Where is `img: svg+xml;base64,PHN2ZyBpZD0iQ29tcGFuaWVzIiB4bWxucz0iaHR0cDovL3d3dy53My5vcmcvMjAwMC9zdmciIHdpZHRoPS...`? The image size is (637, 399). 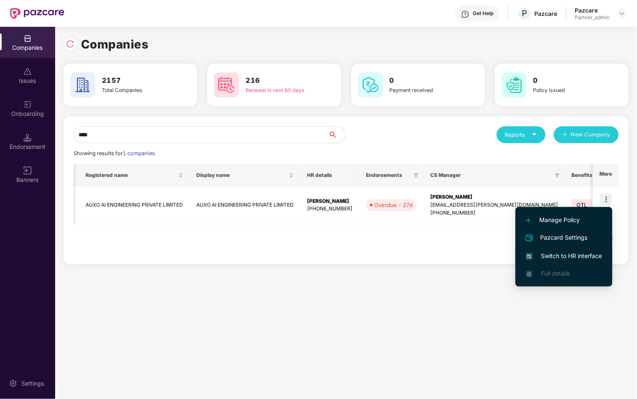
img: svg+xml;base64,PHN2ZyBpZD0iQ29tcGFuaWVzIiB4bWxucz0iaHR0cDovL3d3dy53My5vcmcvMjAwMC9zdmciIHdpZHRoPS... is located at coordinates (28, 38).